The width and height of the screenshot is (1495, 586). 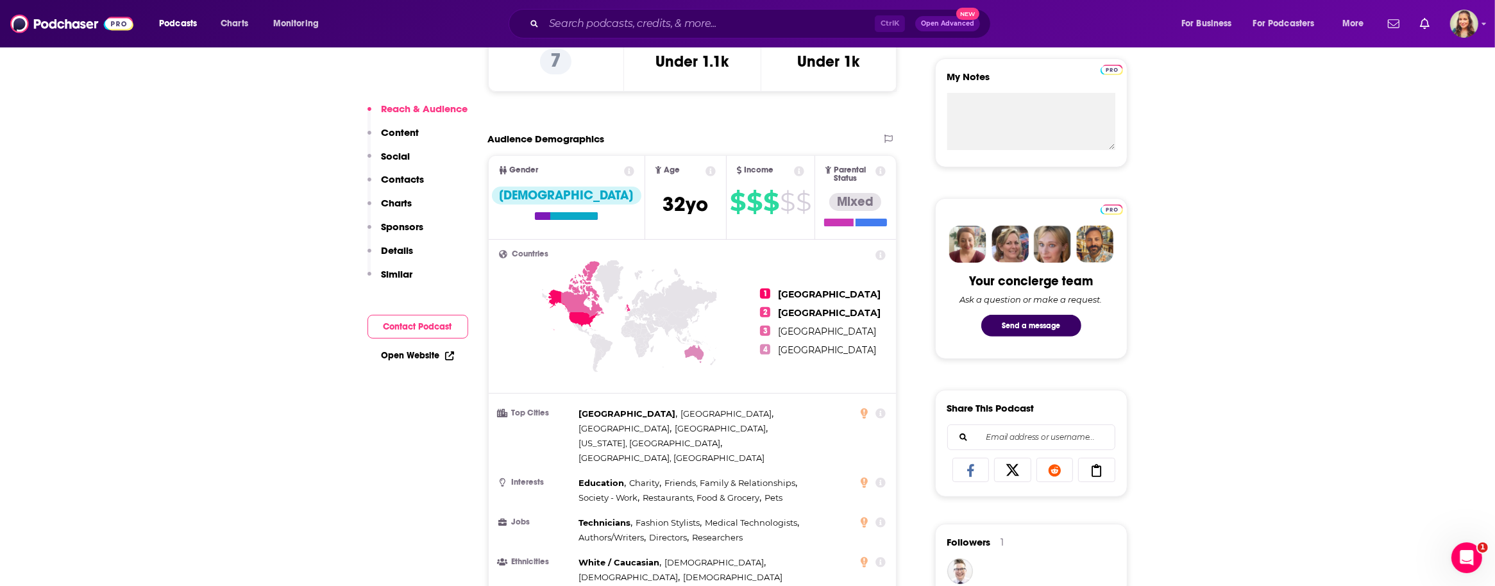 I want to click on button: Social, so click(x=389, y=162).